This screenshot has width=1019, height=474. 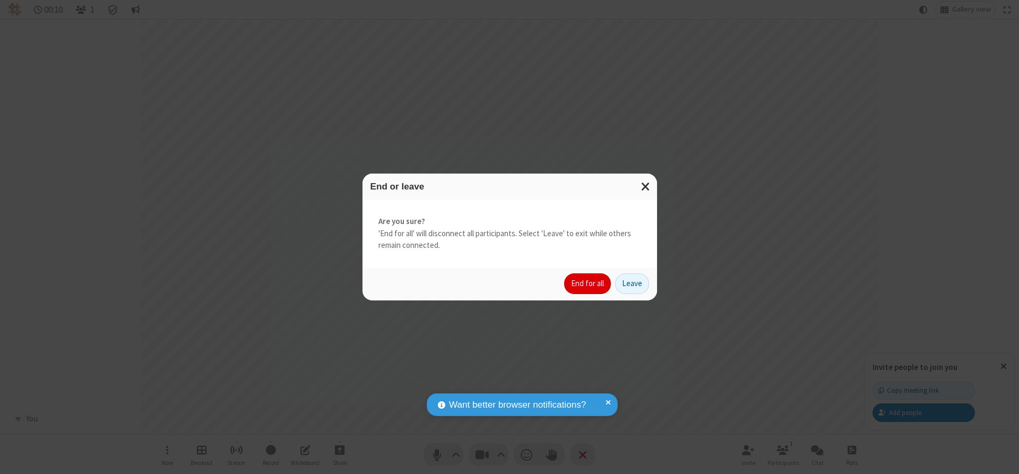 I want to click on h3: End or leave, so click(x=510, y=186).